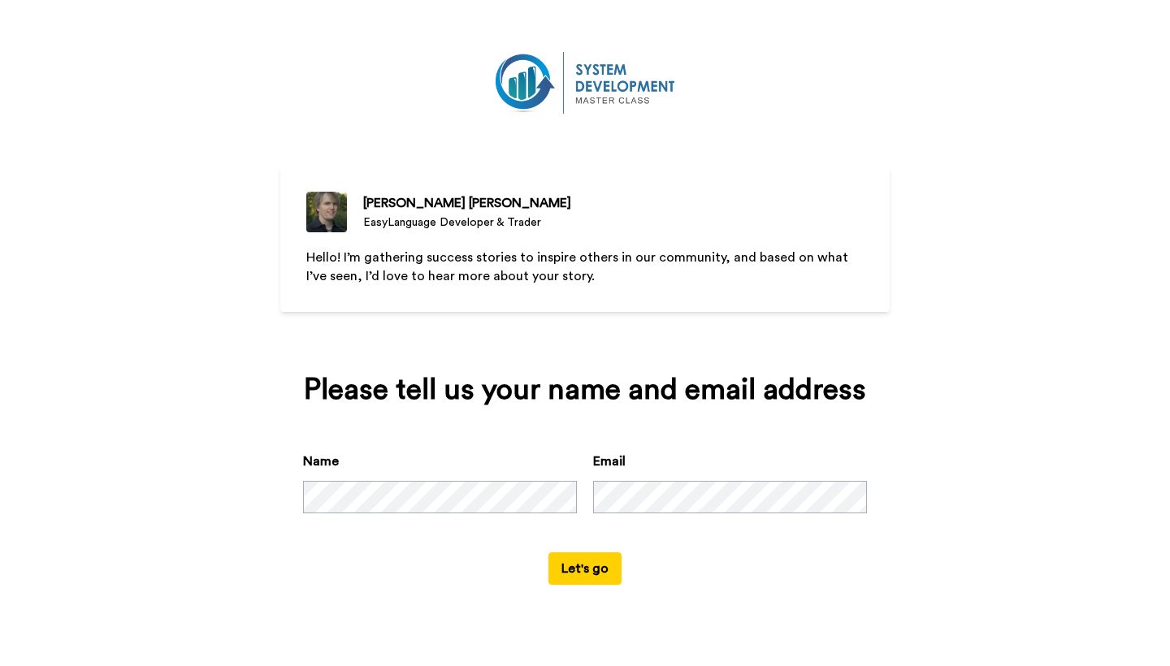 The image size is (1170, 666). Describe the element at coordinates (585, 390) in the screenshot. I see `div: Please tell us your name and email address` at that location.